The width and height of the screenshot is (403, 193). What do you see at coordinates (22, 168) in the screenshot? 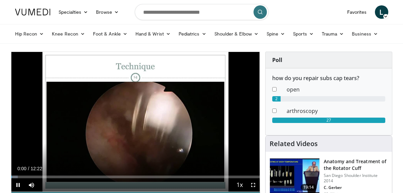
I see `span: 0:00` at bounding box center [22, 168].